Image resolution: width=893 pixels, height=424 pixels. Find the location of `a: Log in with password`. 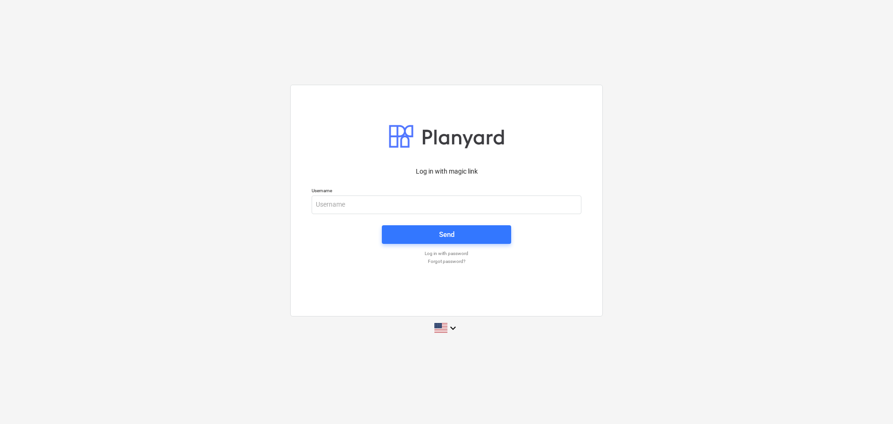

a: Log in with password is located at coordinates (446, 253).